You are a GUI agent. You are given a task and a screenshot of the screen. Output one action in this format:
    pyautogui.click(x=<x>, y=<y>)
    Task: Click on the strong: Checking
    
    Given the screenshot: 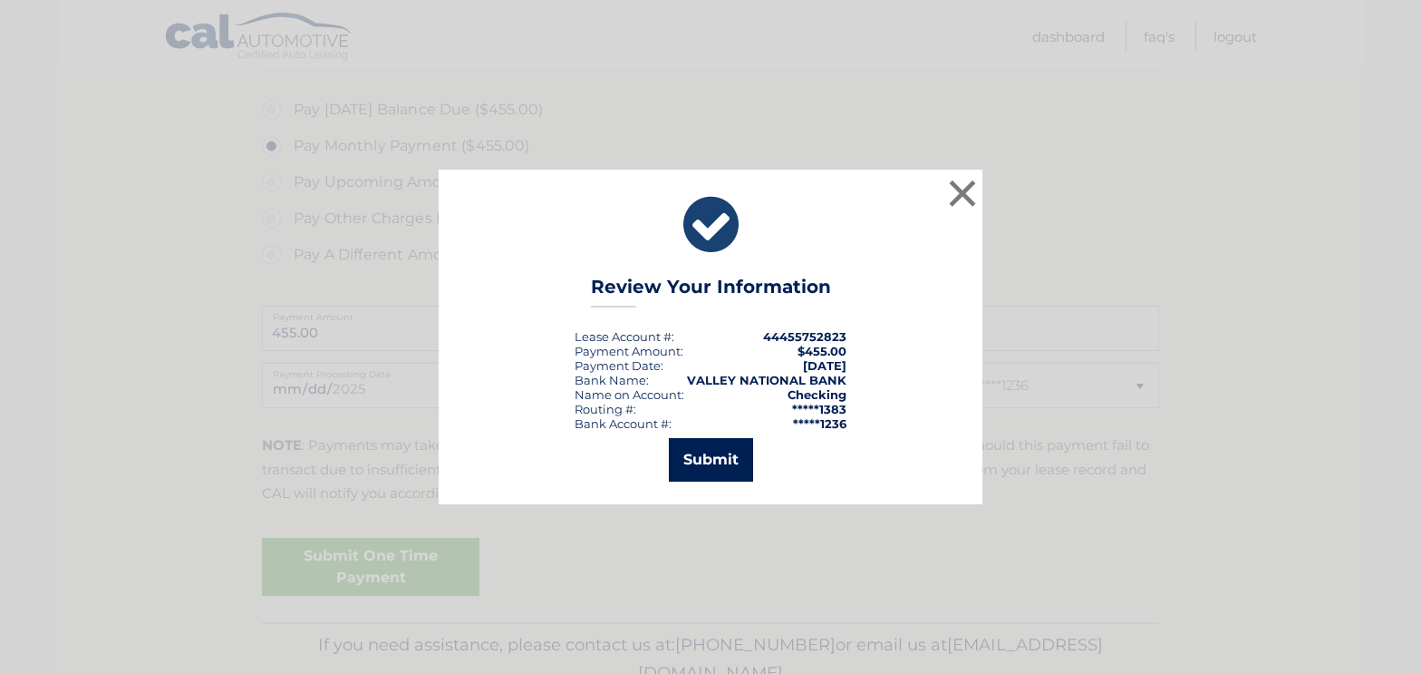 What is the action you would take?
    pyautogui.click(x=817, y=394)
    